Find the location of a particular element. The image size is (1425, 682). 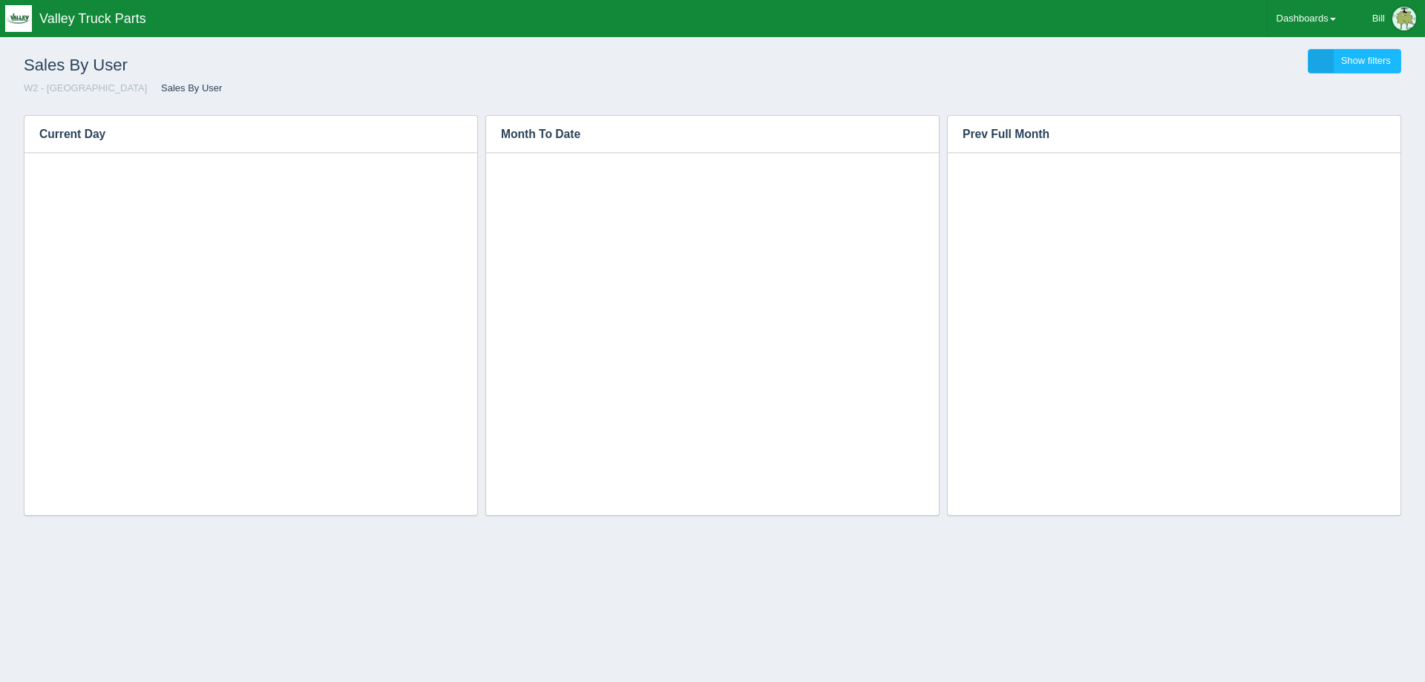

a: Show filters is located at coordinates (1355, 61).